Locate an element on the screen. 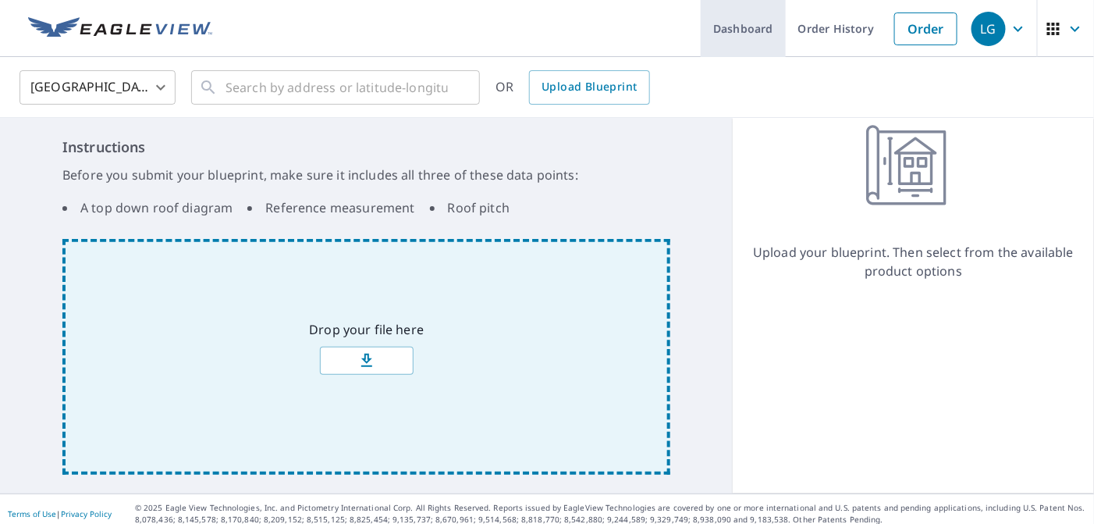 Image resolution: width=1094 pixels, height=524 pixels. p: Before you submit your blueprint, make sure it includes all three of these data points: is located at coordinates (366, 175).